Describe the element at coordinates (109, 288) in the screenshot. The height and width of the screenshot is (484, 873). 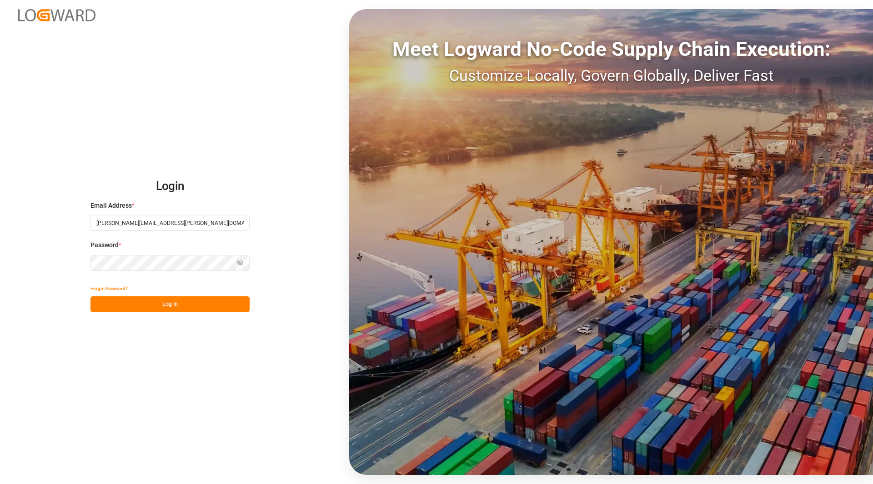
I see `button: Forgot Password?` at that location.